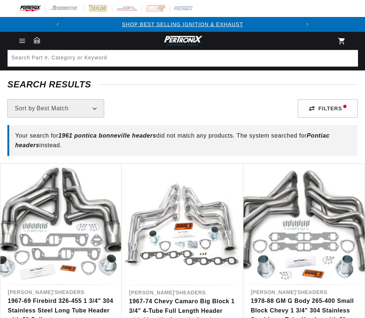 The image size is (365, 318). I want to click on div: SEARCH RESULTS, so click(183, 85).